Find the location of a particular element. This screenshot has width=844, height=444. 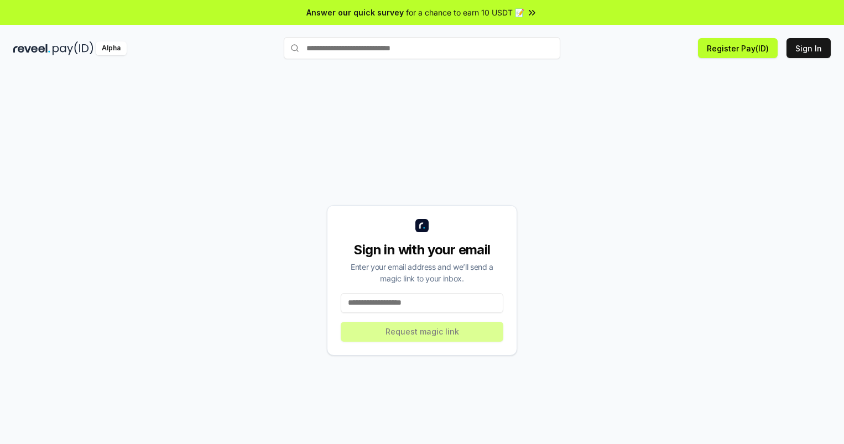

img: reveel_dark is located at coordinates (32, 48).